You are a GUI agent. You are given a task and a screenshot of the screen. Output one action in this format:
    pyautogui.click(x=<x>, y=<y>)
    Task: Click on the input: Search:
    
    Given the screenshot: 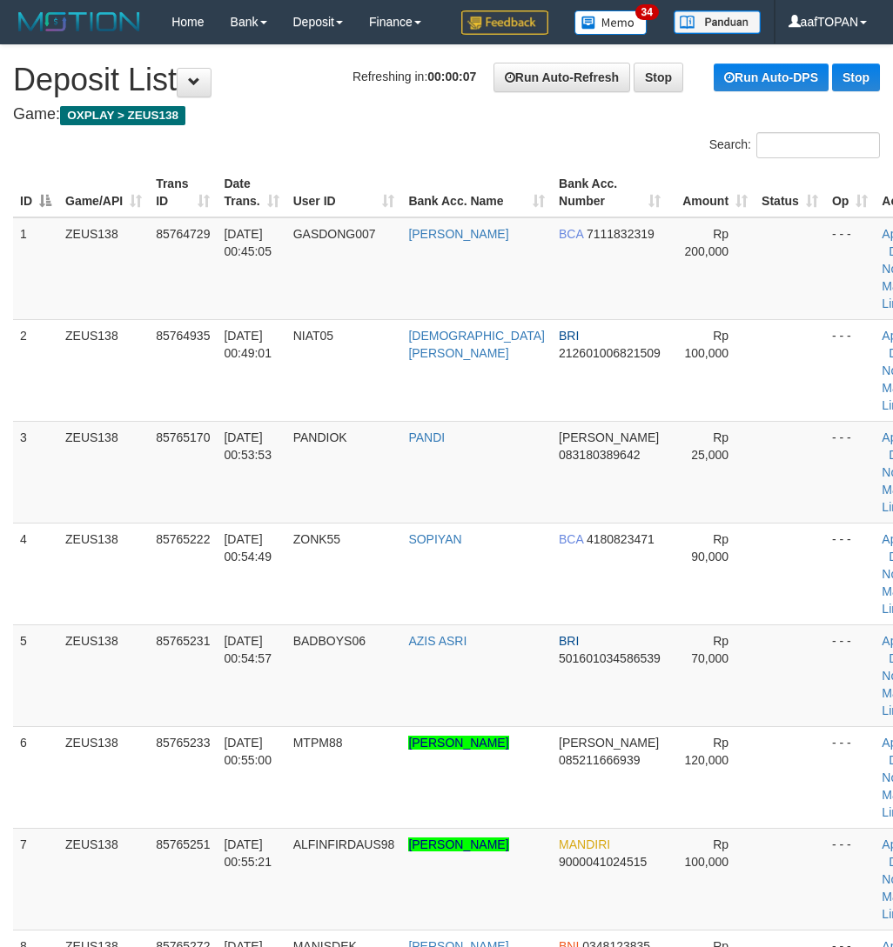 What is the action you would take?
    pyautogui.click(x=818, y=145)
    